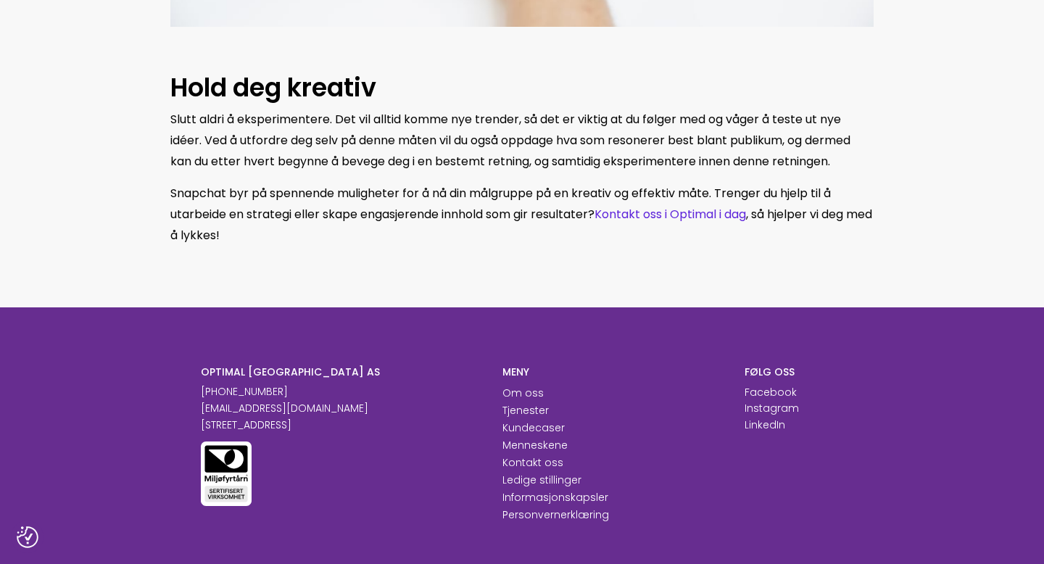 This screenshot has width=1044, height=564. Describe the element at coordinates (612, 372) in the screenshot. I see `h6: MENY` at that location.